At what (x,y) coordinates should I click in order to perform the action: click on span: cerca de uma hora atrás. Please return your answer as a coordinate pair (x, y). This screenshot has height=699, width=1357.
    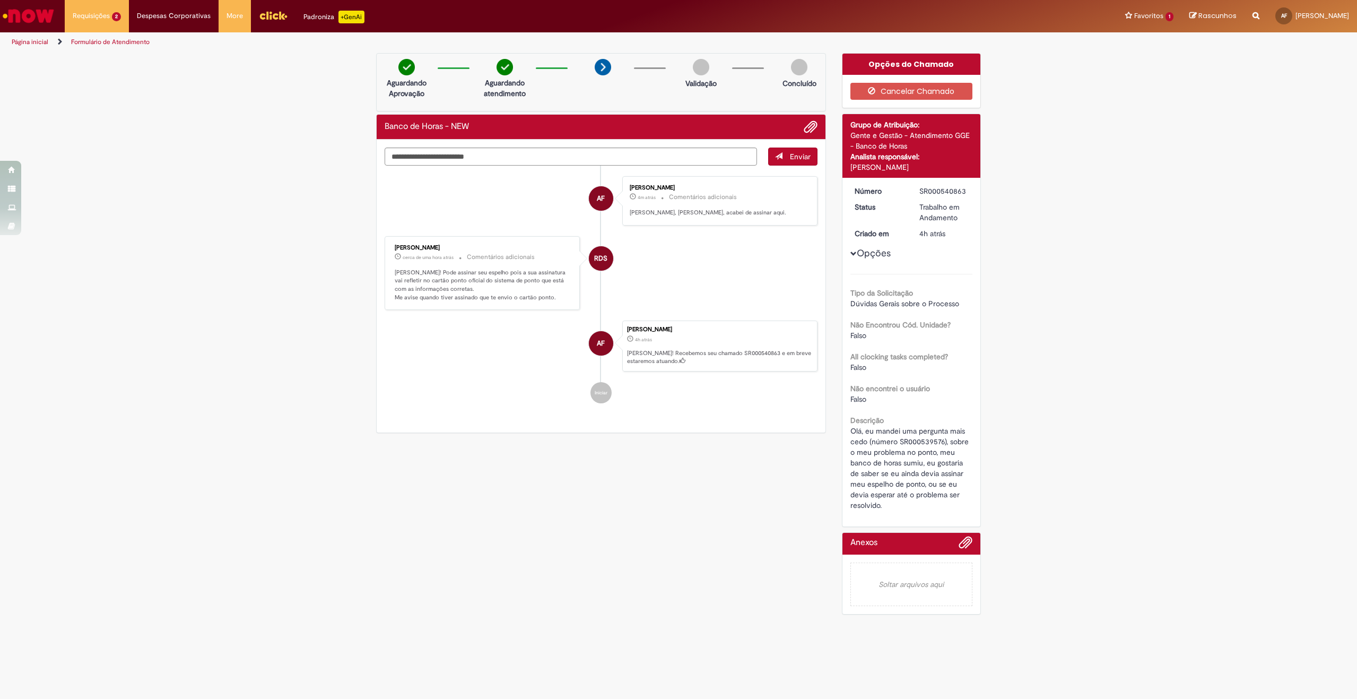
    Looking at the image, I should click on (428, 257).